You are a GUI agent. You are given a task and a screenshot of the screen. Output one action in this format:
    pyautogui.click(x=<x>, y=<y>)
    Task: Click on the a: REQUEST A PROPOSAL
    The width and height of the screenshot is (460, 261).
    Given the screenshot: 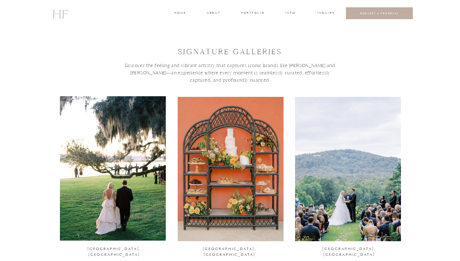 What is the action you would take?
    pyautogui.click(x=380, y=13)
    